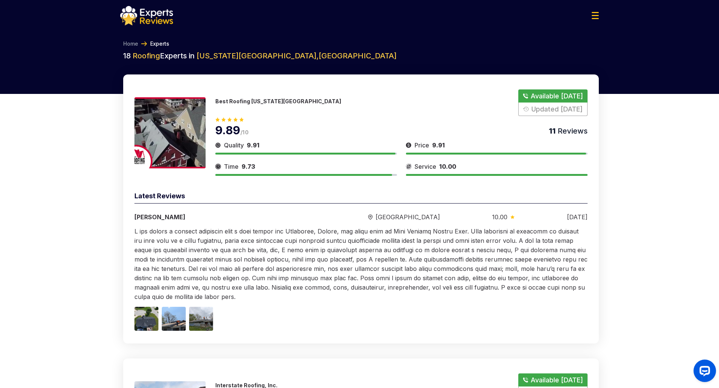 The image size is (719, 388). I want to click on span: Time, so click(231, 167).